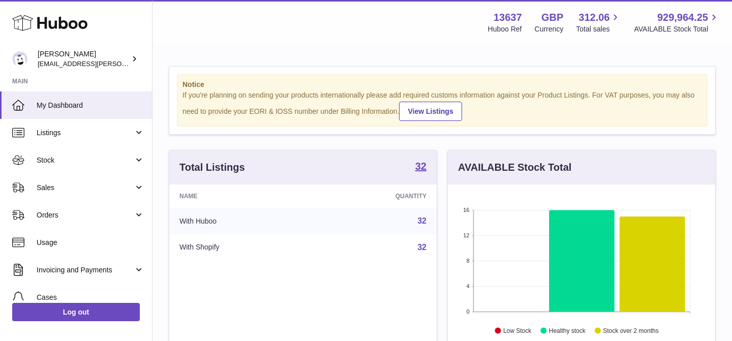 This screenshot has width=732, height=341. What do you see at coordinates (552, 17) in the screenshot?
I see `strong: GBP` at bounding box center [552, 17].